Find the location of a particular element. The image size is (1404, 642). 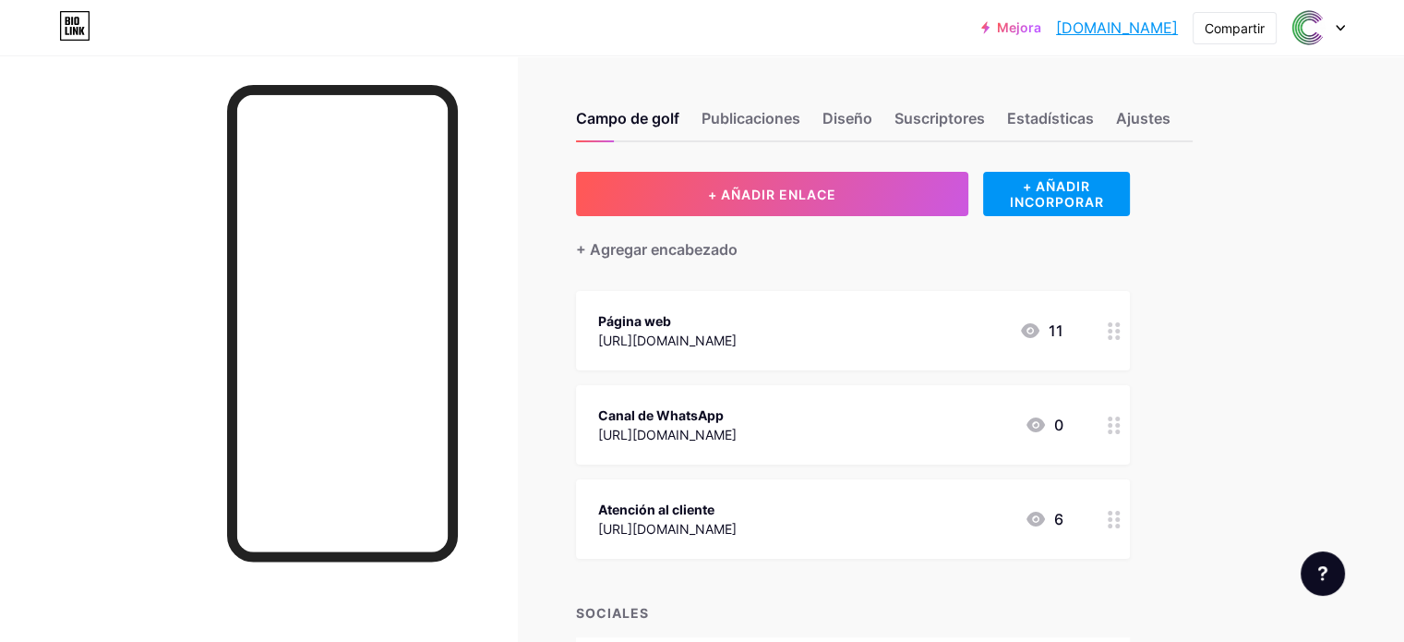

font: Mejora is located at coordinates (1019, 27).